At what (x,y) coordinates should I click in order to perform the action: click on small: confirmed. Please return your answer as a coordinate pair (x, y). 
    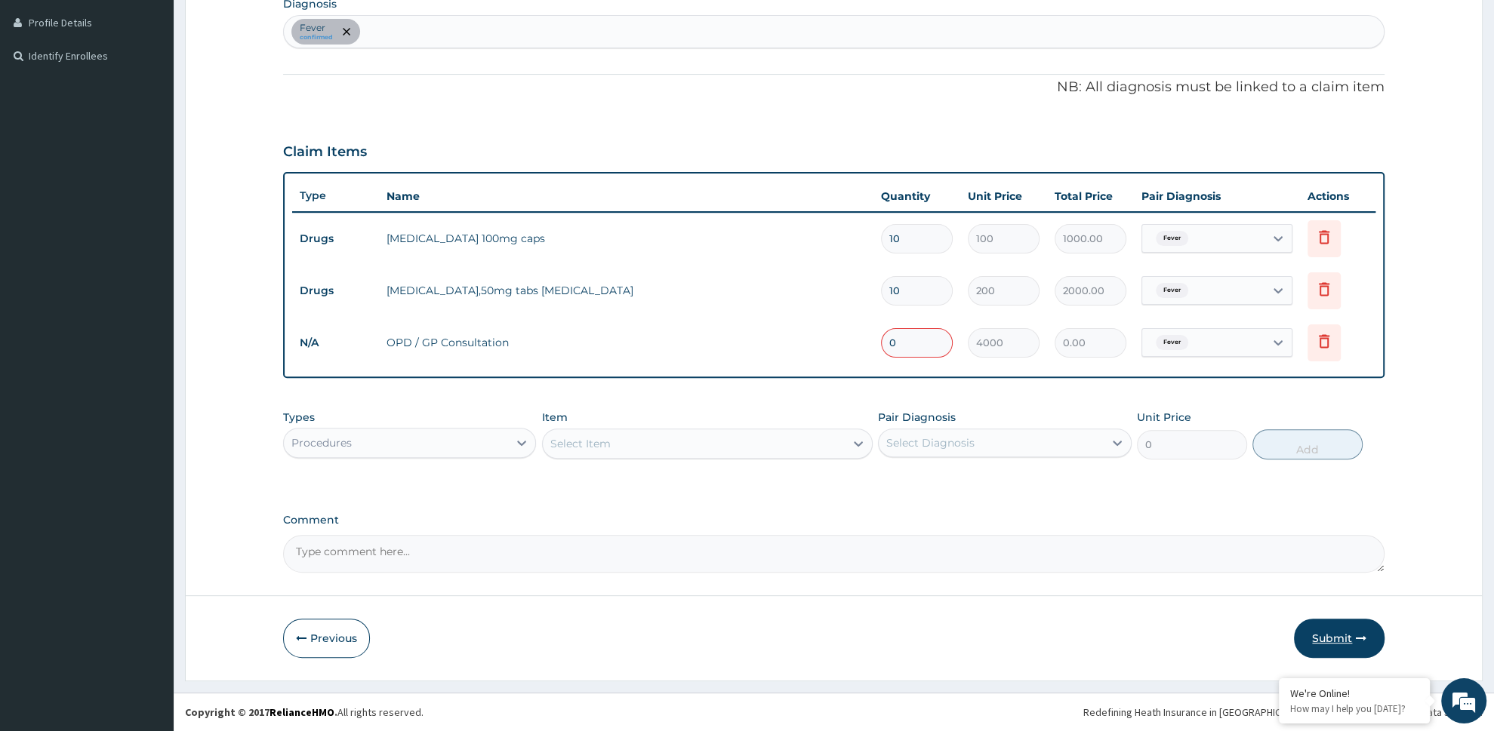
    Looking at the image, I should click on (316, 38).